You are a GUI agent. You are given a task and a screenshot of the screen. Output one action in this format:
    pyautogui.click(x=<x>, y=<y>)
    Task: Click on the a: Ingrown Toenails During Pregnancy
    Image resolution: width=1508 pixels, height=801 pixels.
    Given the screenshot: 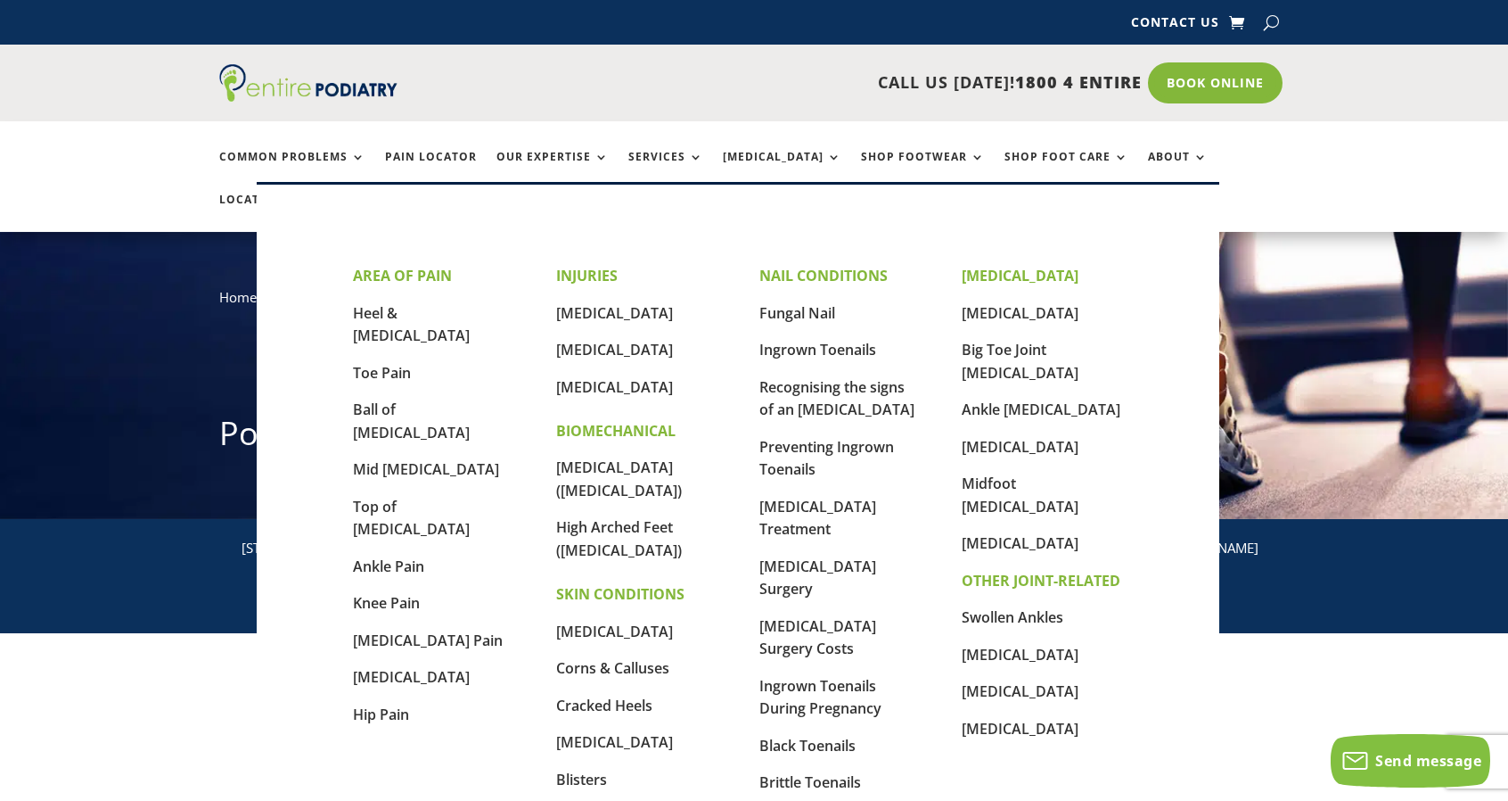 What is the action you would take?
    pyautogui.click(x=820, y=697)
    